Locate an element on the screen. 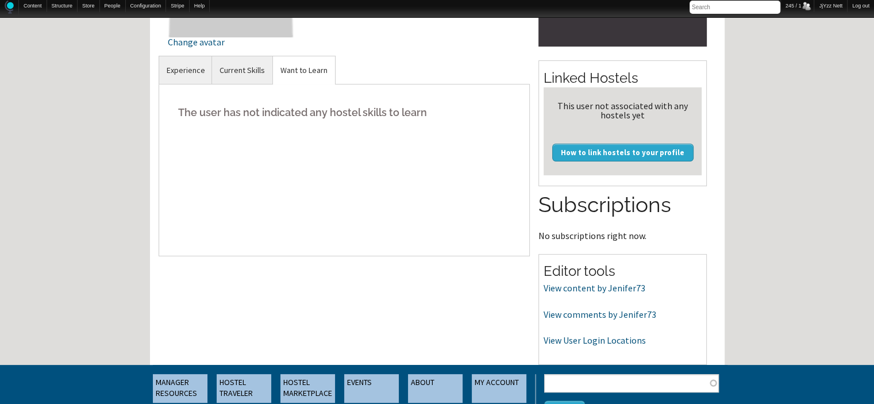 Image resolution: width=874 pixels, height=404 pixels. section: No subscriptions right now. is located at coordinates (622, 215).